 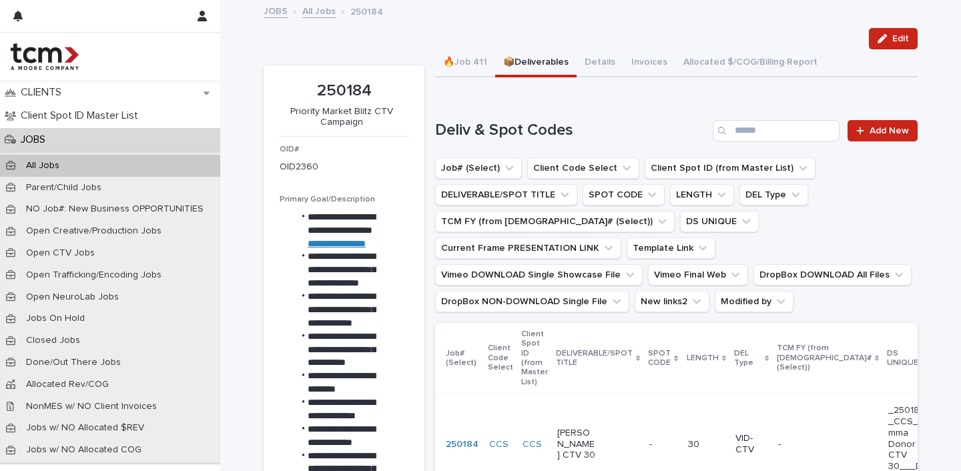 I want to click on button: Current Frame PRESENTATION LINK, so click(x=528, y=248).